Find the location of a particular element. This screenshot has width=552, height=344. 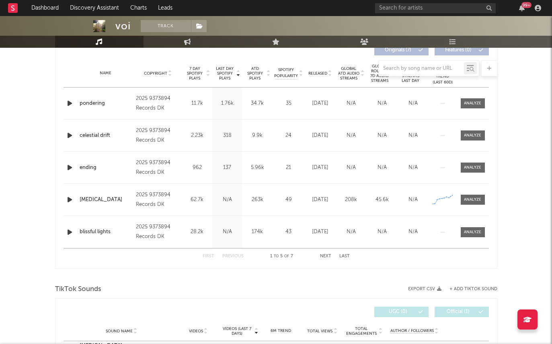

div: 35 is located at coordinates (289, 104).